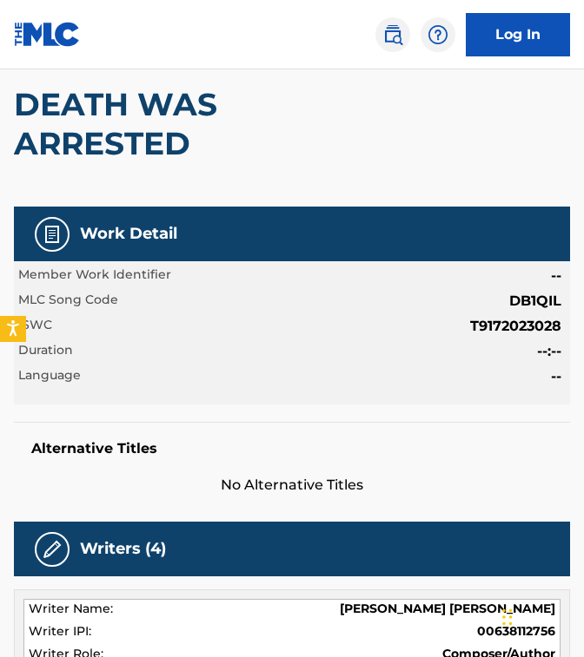 This screenshot has width=584, height=657. Describe the element at coordinates (292, 449) in the screenshot. I see `h5: Alternative Titles` at that location.